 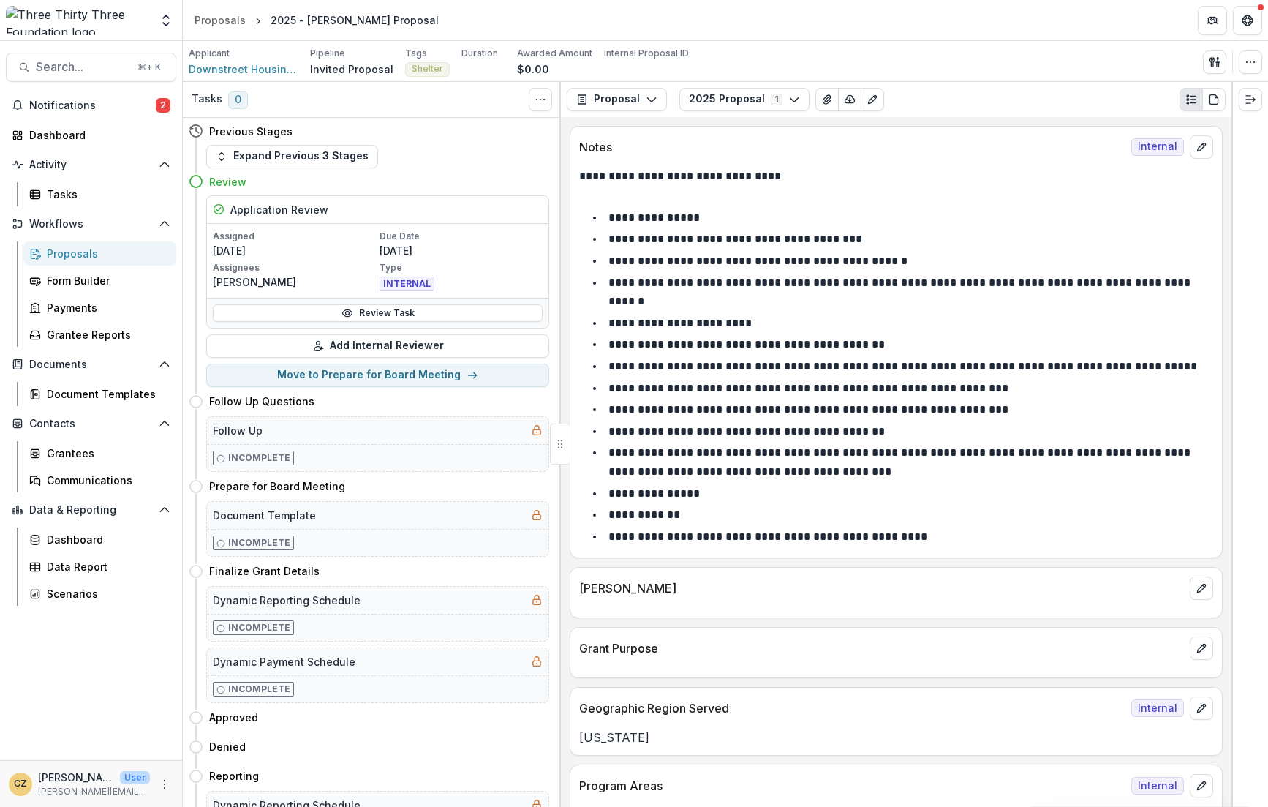 I want to click on span: Contacts, so click(x=91, y=424).